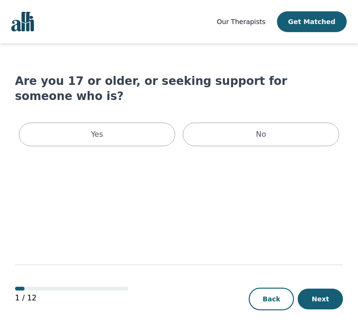  I want to click on p: Yes, so click(97, 134).